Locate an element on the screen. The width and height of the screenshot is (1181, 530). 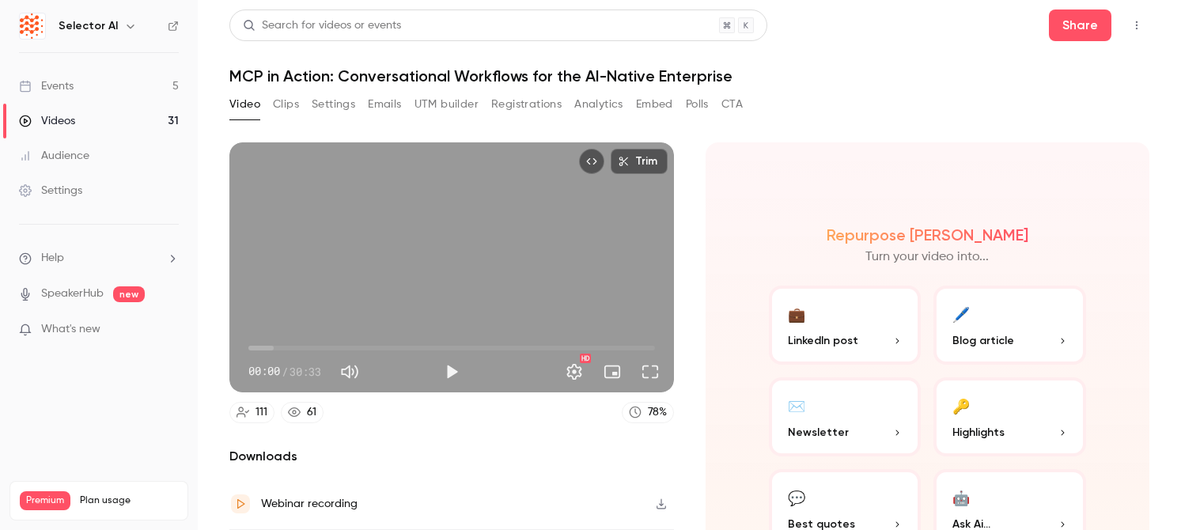
span: Blog article is located at coordinates (983, 340).